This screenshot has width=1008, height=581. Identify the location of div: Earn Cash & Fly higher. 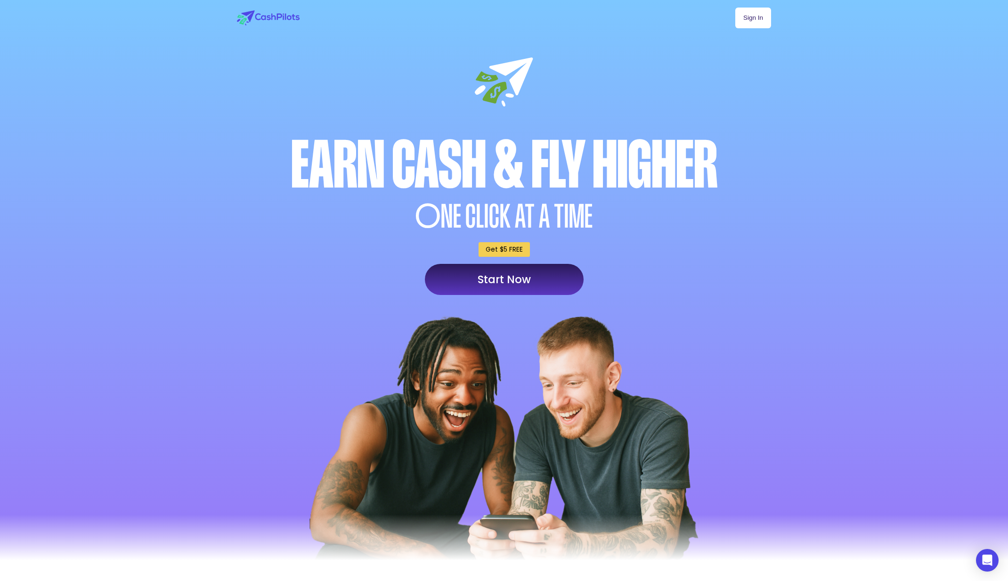
(504, 165).